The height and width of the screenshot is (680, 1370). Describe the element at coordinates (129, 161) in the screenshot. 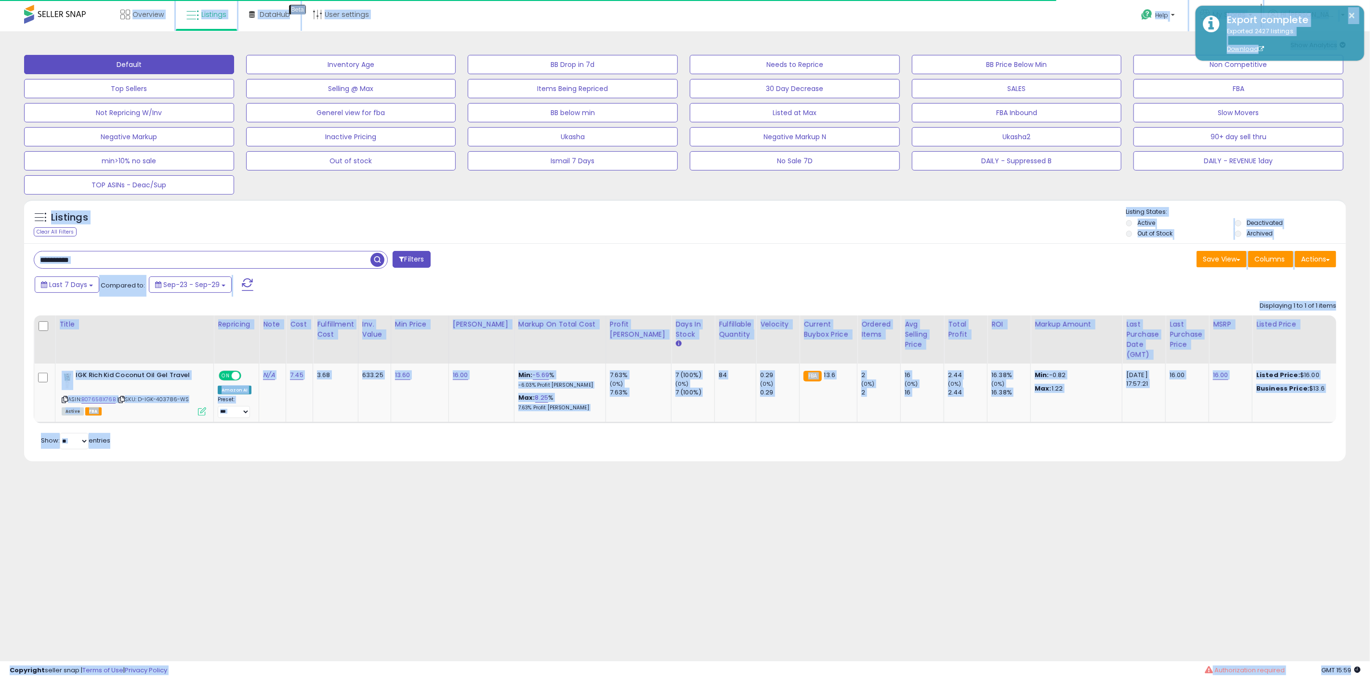

I see `button: min>10% no sale` at that location.